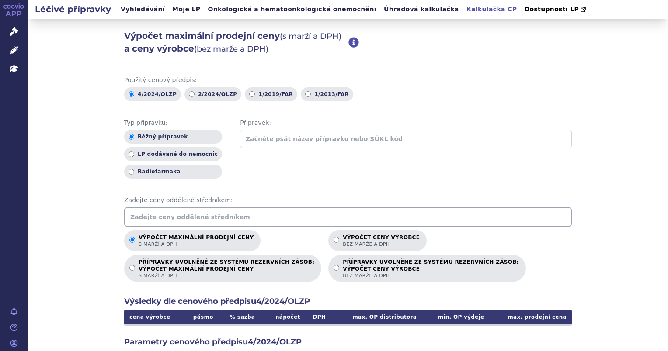 This screenshot has width=668, height=351. I want to click on a: Moje LP, so click(186, 9).